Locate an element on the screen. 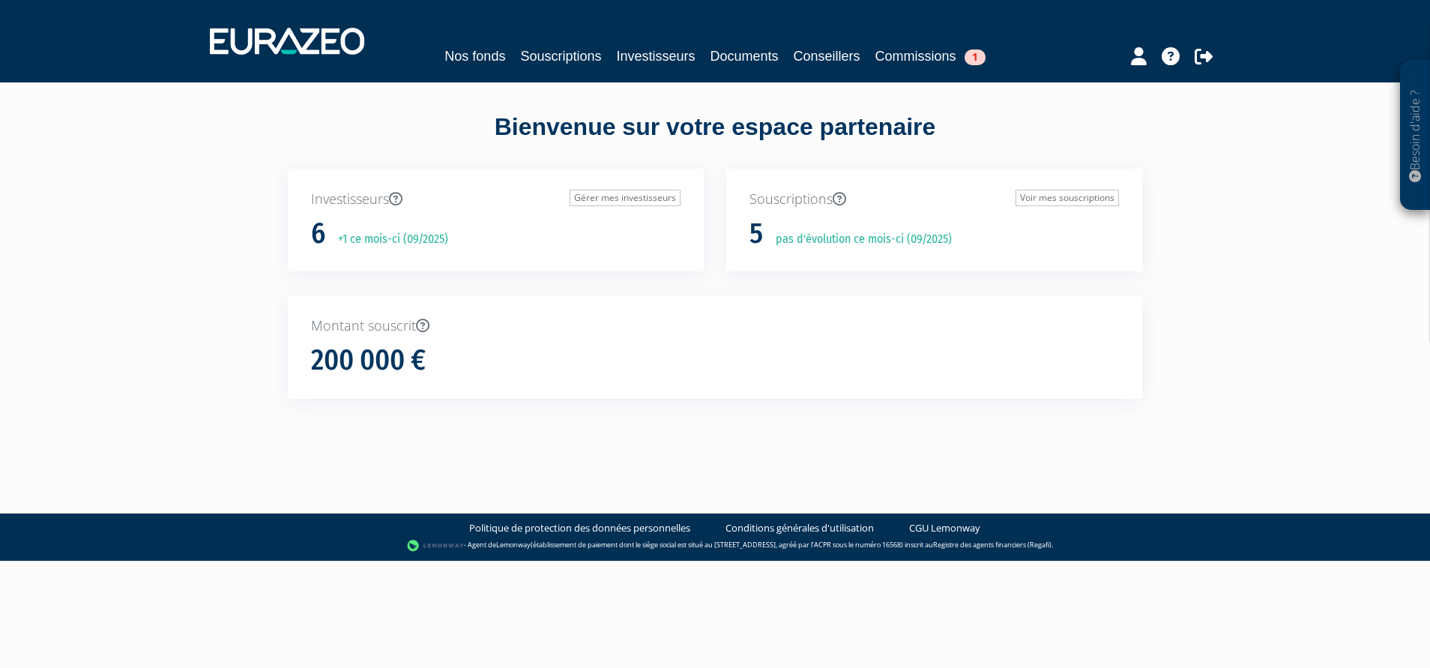 The width and height of the screenshot is (1430, 668). a: Lemonway is located at coordinates (513, 544).